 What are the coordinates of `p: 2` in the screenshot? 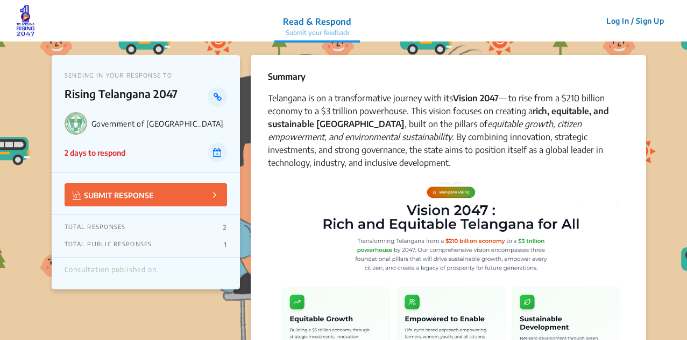 It's located at (224, 227).